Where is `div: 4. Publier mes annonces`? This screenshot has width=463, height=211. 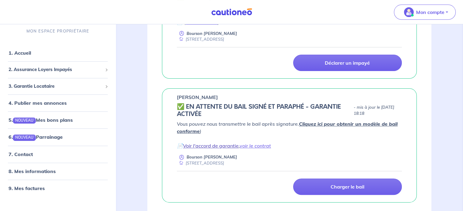
div: 4. Publier mes annonces is located at coordinates (58, 103).